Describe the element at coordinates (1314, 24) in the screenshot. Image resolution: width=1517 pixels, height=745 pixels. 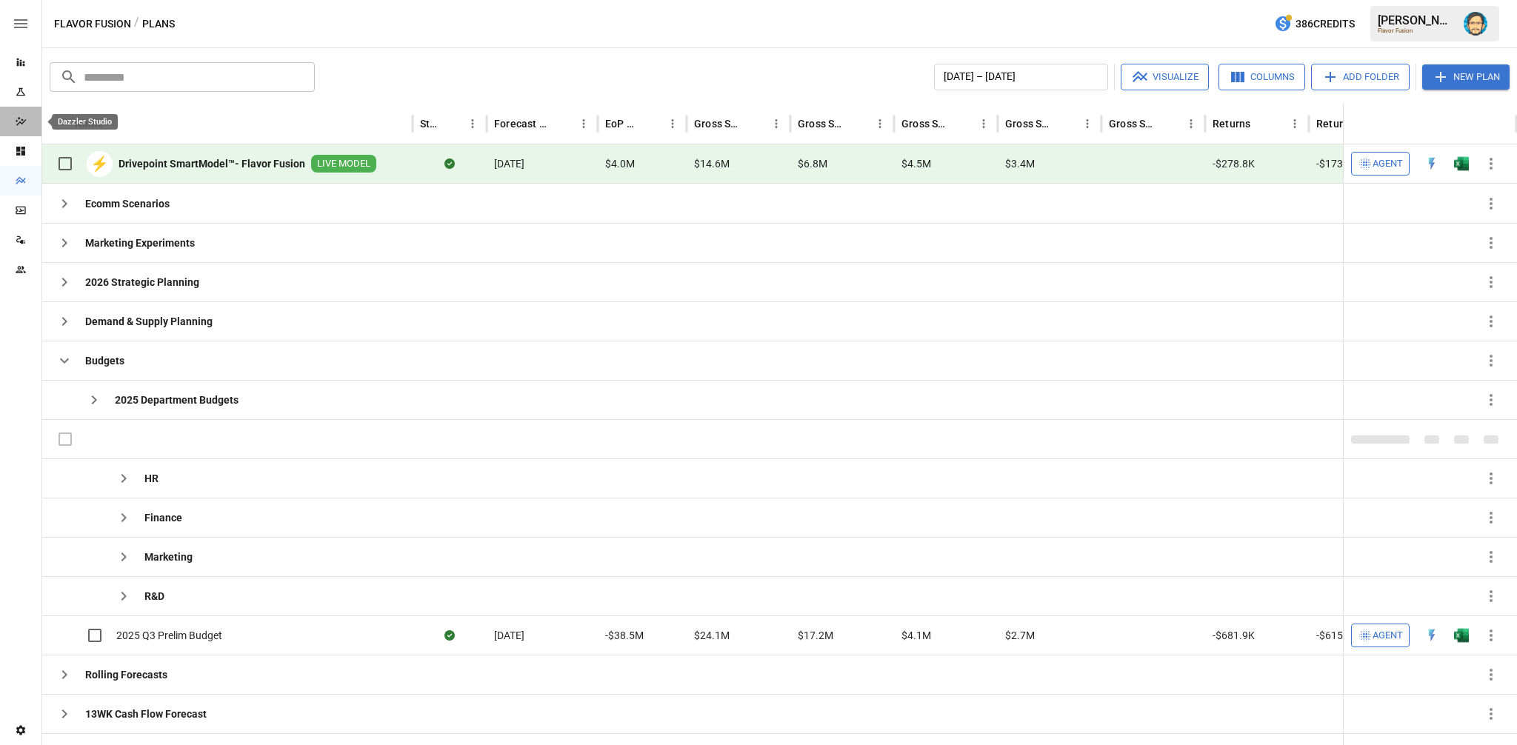
I see `button: 386Credits` at that location.